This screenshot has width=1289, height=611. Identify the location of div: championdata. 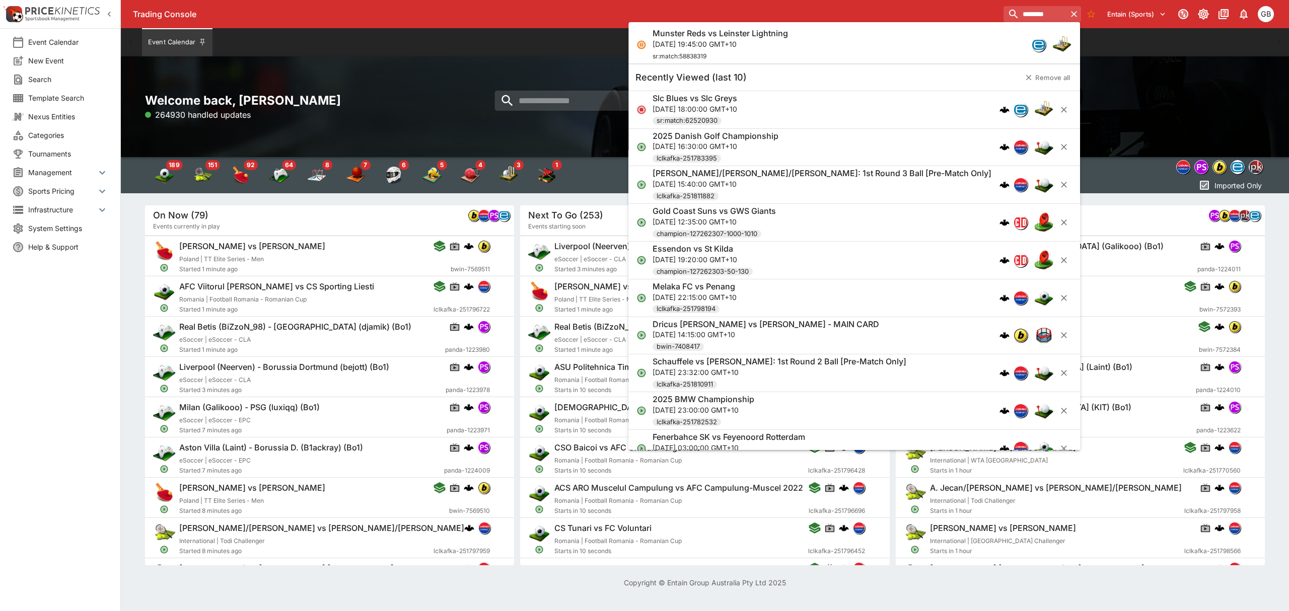
(1021, 223).